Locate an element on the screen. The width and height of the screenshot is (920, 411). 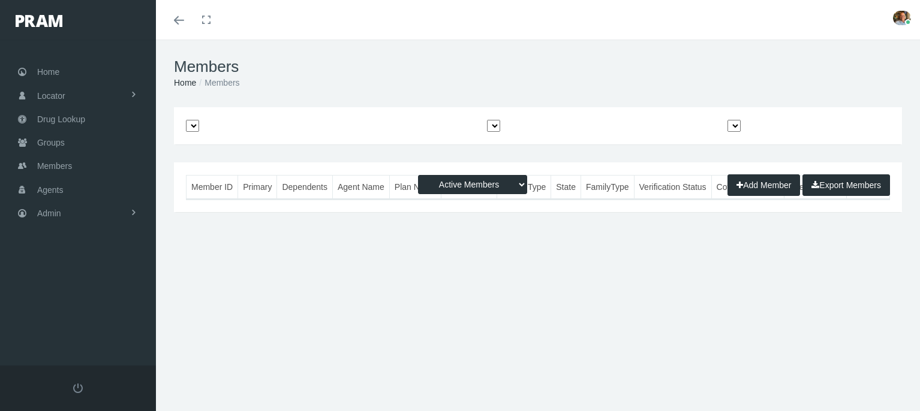
th: State is located at coordinates (566, 187).